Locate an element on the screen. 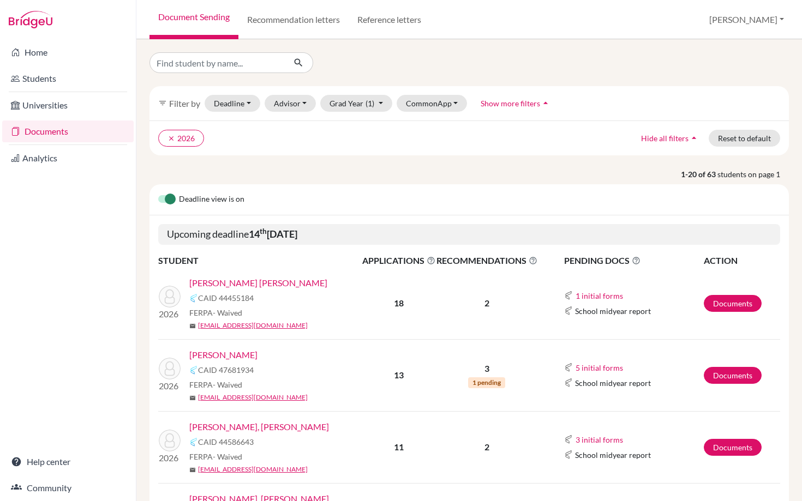  button: Grad Year(1) is located at coordinates (356, 103).